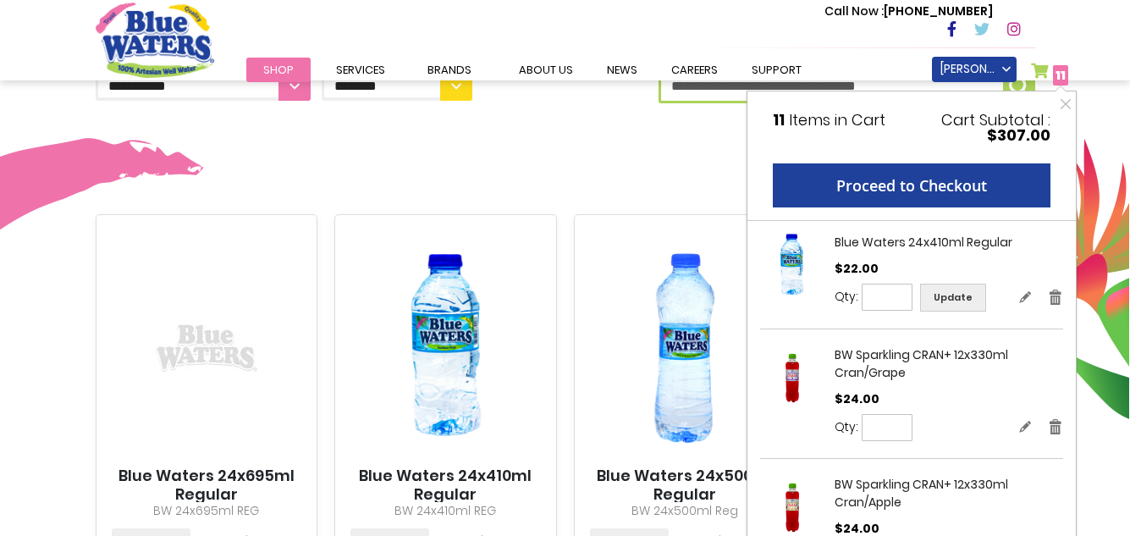 This screenshot has height=536, width=1130. Describe the element at coordinates (856, 268) in the screenshot. I see `span: $22.00` at that location.